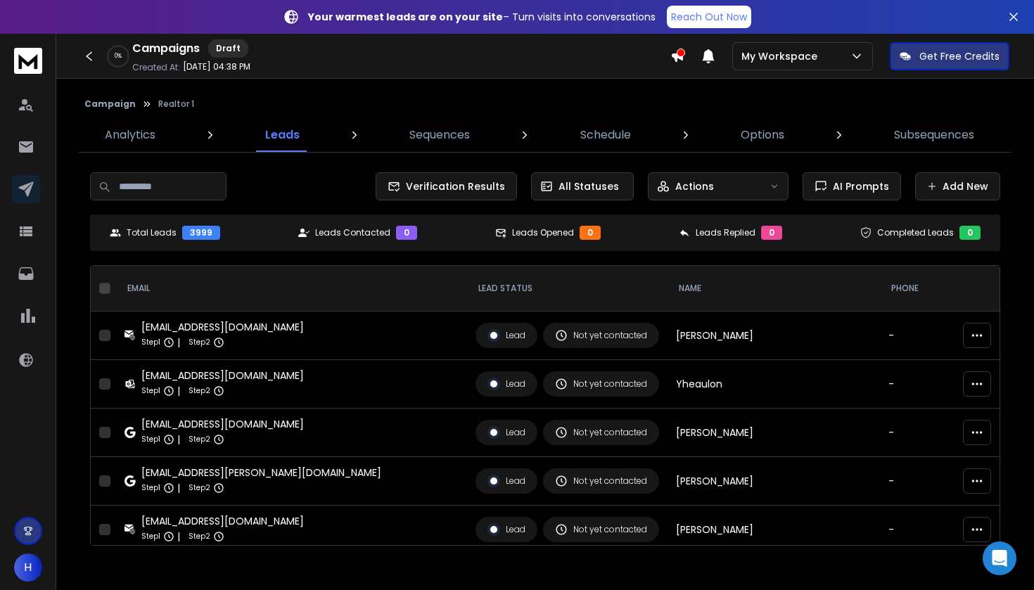  Describe the element at coordinates (934, 135) in the screenshot. I see `p: Subsequences` at that location.